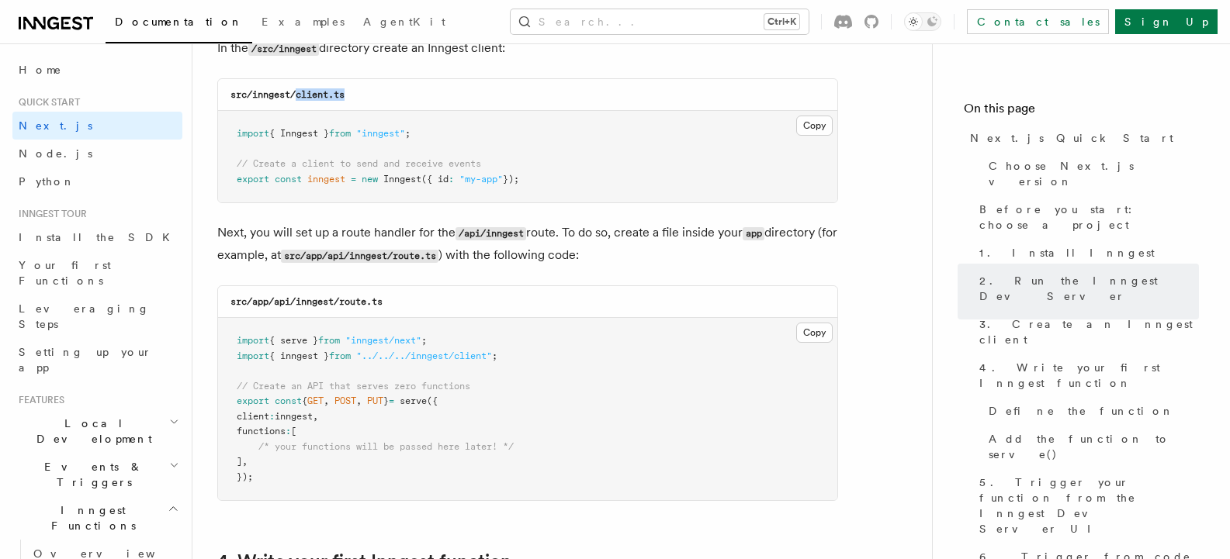  I want to click on span: new, so click(369, 179).